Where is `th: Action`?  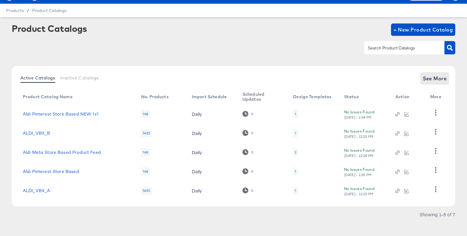
th: Action is located at coordinates (408, 97).